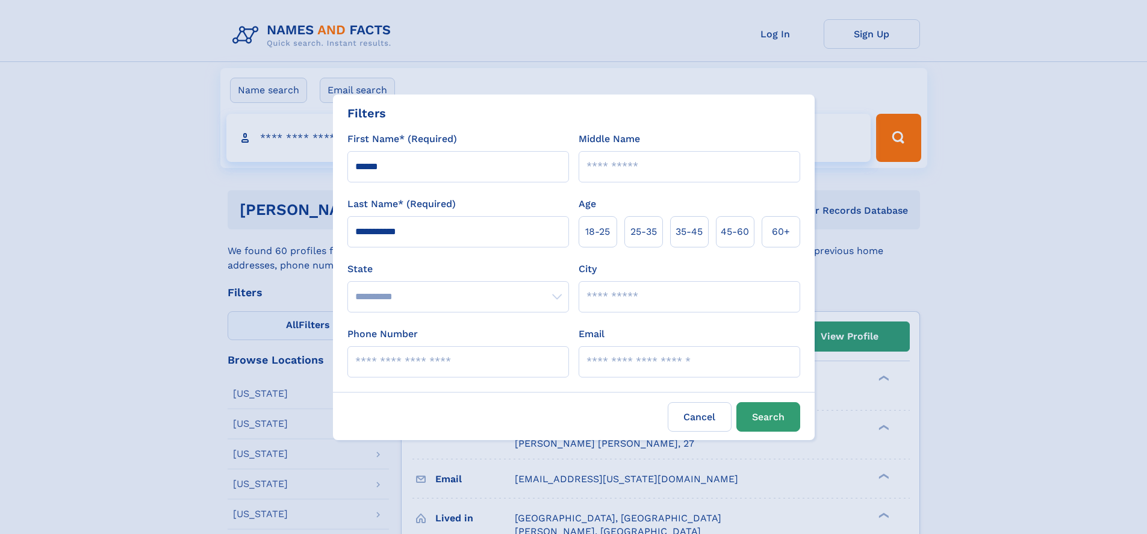  I want to click on span: 25‑35, so click(644, 232).